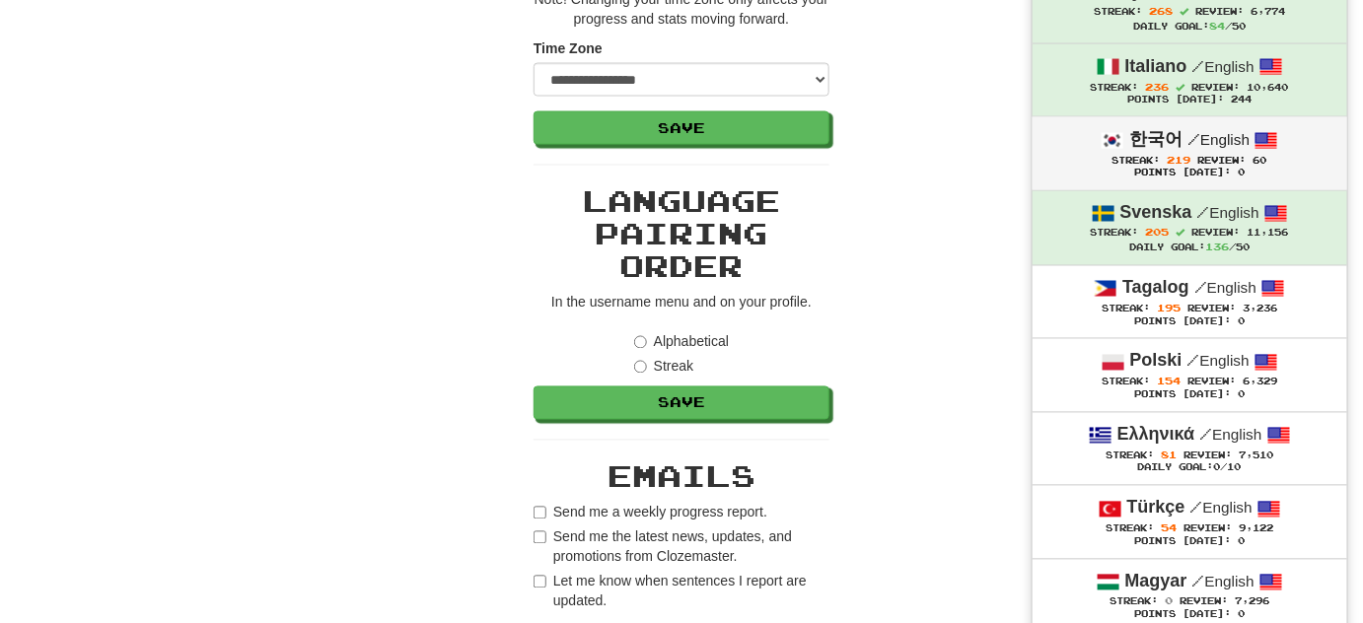 Image resolution: width=1363 pixels, height=623 pixels. I want to click on input: Send me a weekly progress report., so click(539, 513).